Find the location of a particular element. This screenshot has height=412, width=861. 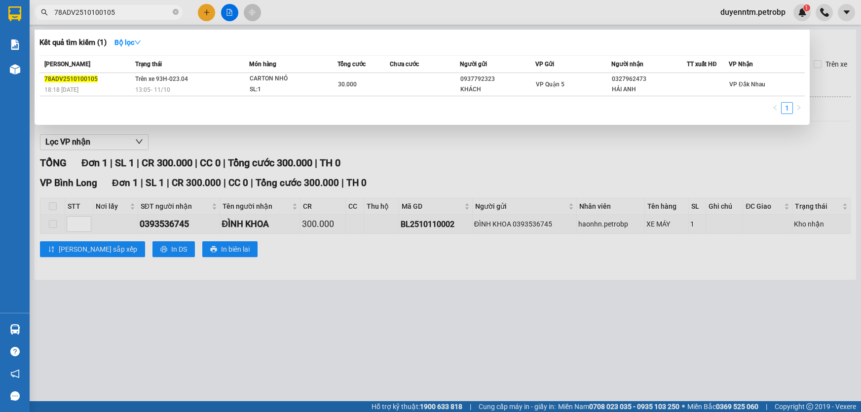

span: VP Đắk Nhau is located at coordinates (747, 84).